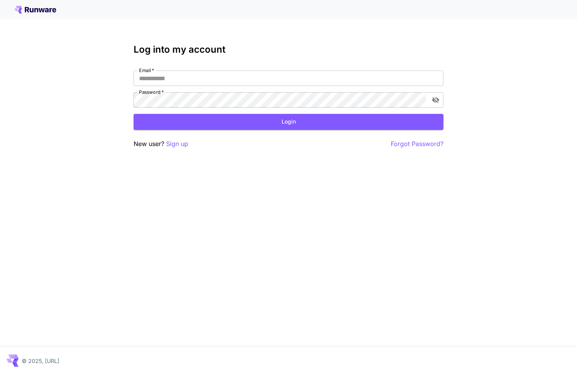  What do you see at coordinates (151, 92) in the screenshot?
I see `label: Password` at bounding box center [151, 92].